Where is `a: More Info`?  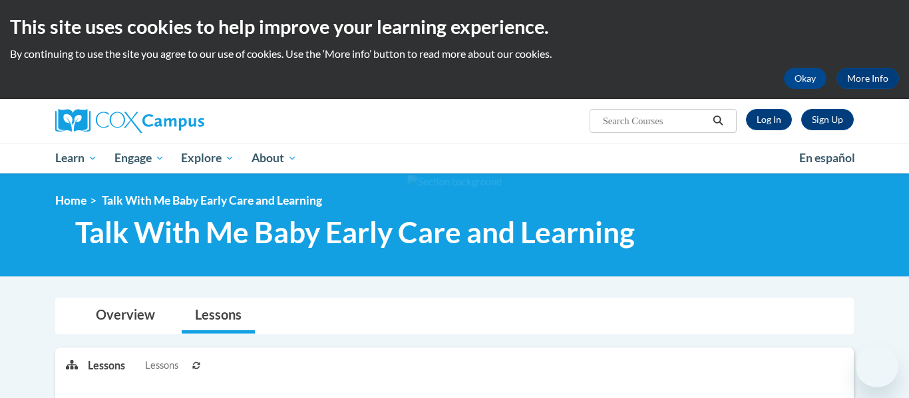
a: More Info is located at coordinates (867, 78).